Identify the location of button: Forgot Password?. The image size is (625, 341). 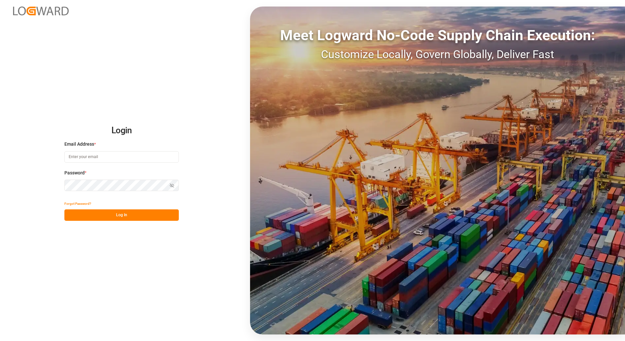
(78, 204).